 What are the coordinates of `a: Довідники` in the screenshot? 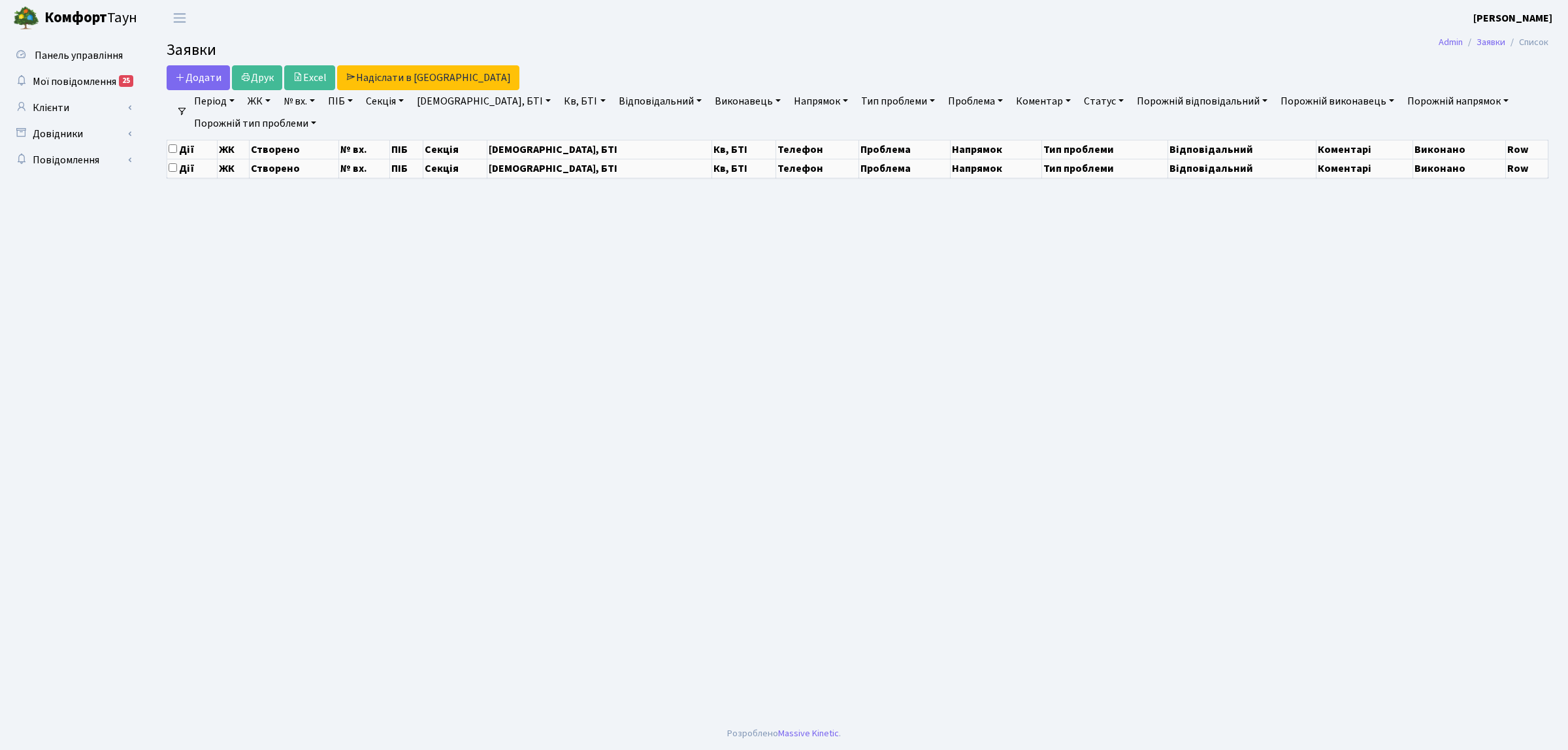 It's located at (72, 134).